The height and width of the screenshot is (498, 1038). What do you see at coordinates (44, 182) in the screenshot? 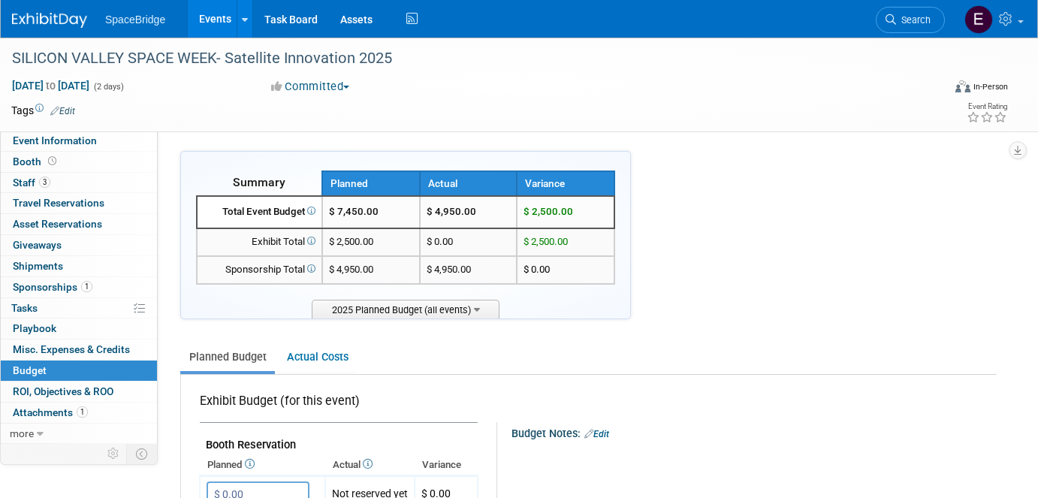
I see `span: 3` at bounding box center [44, 182].